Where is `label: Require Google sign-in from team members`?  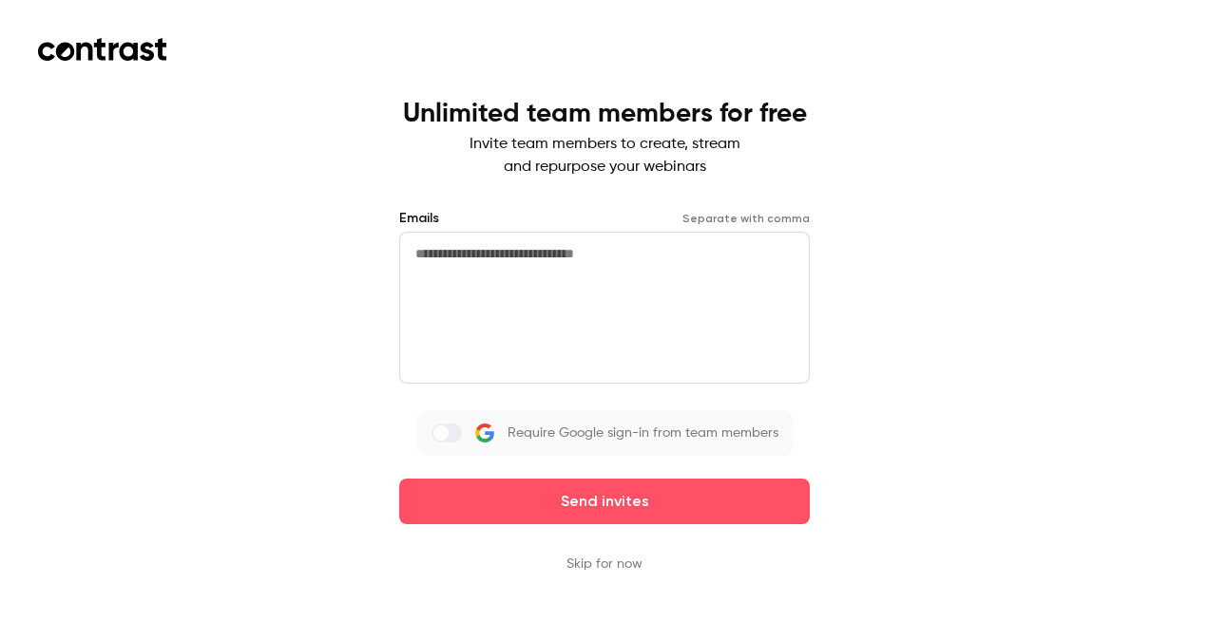
label: Require Google sign-in from team members is located at coordinates (604, 433).